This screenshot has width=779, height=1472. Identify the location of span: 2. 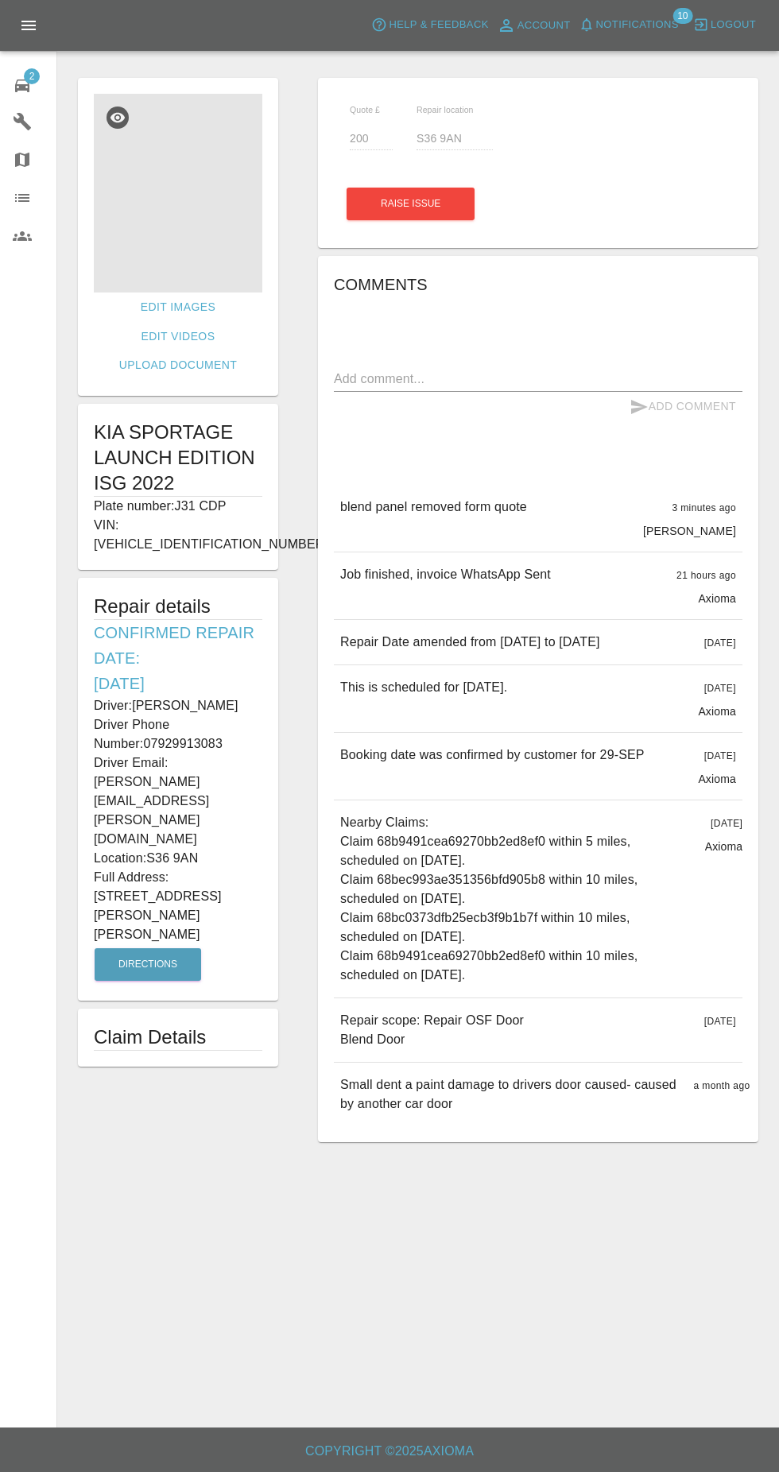
(32, 76).